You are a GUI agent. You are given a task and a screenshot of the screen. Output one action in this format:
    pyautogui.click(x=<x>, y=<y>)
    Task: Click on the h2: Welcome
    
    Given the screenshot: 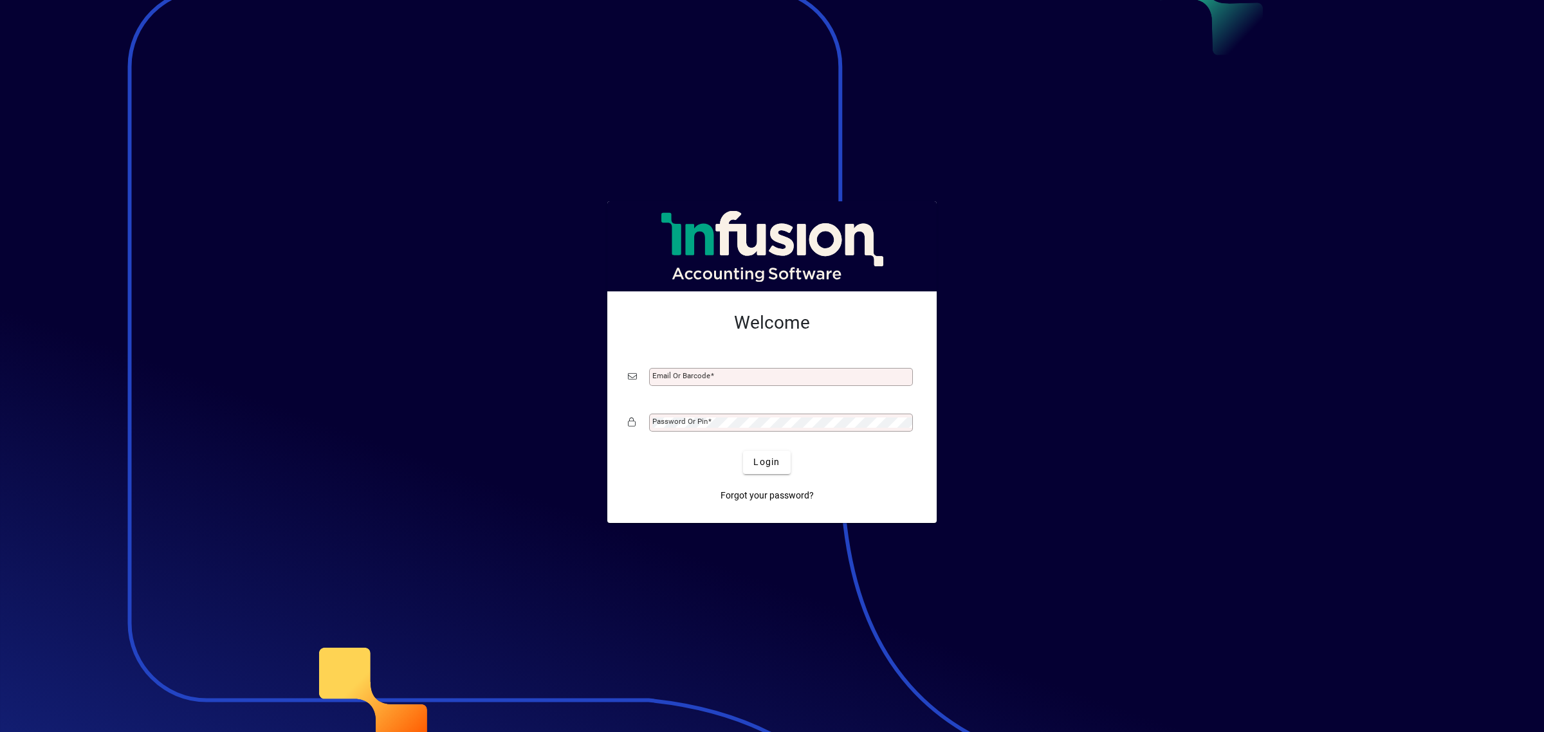 What is the action you would take?
    pyautogui.click(x=772, y=323)
    